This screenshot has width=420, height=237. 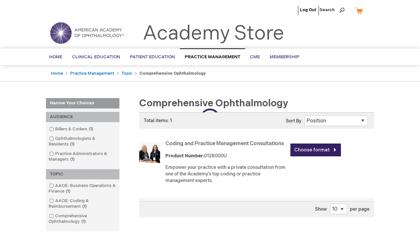 What do you see at coordinates (255, 57) in the screenshot?
I see `span: CME` at bounding box center [255, 57].